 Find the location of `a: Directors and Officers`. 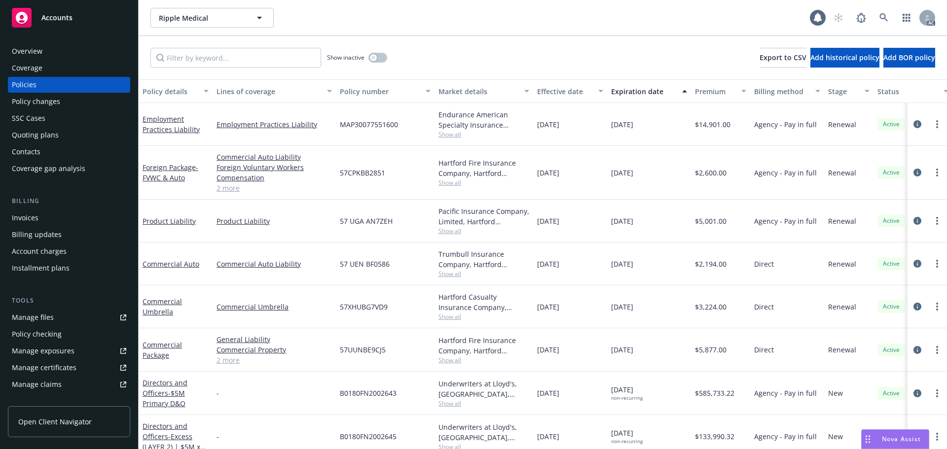

a: Directors and Officers is located at coordinates (165, 393).